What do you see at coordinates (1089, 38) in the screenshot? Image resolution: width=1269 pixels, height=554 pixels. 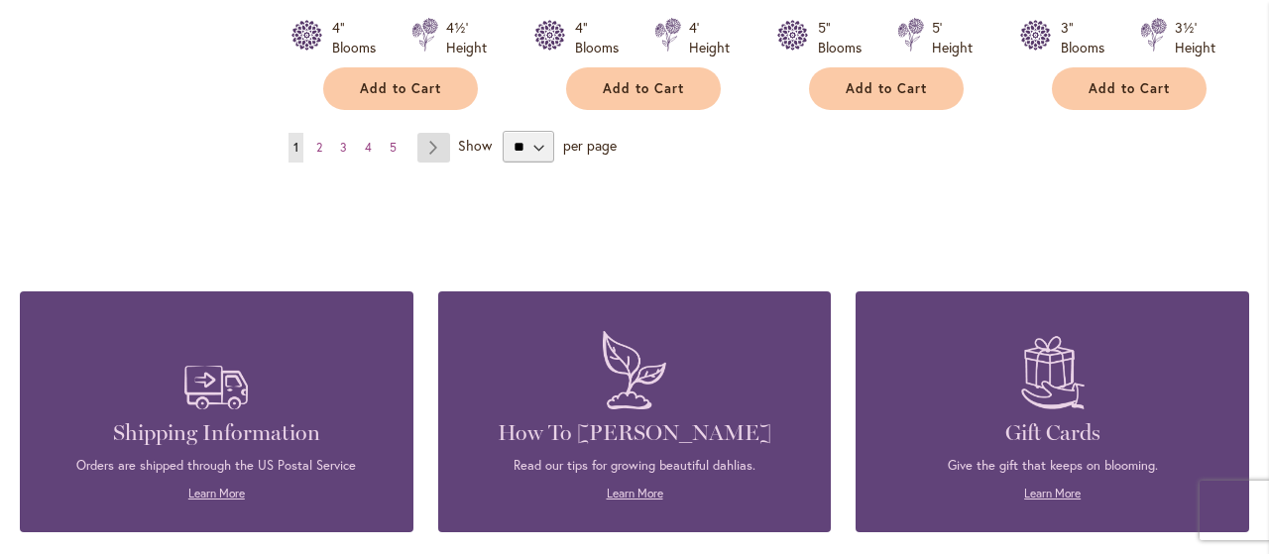 I see `div: 3" Blooms` at bounding box center [1089, 38].